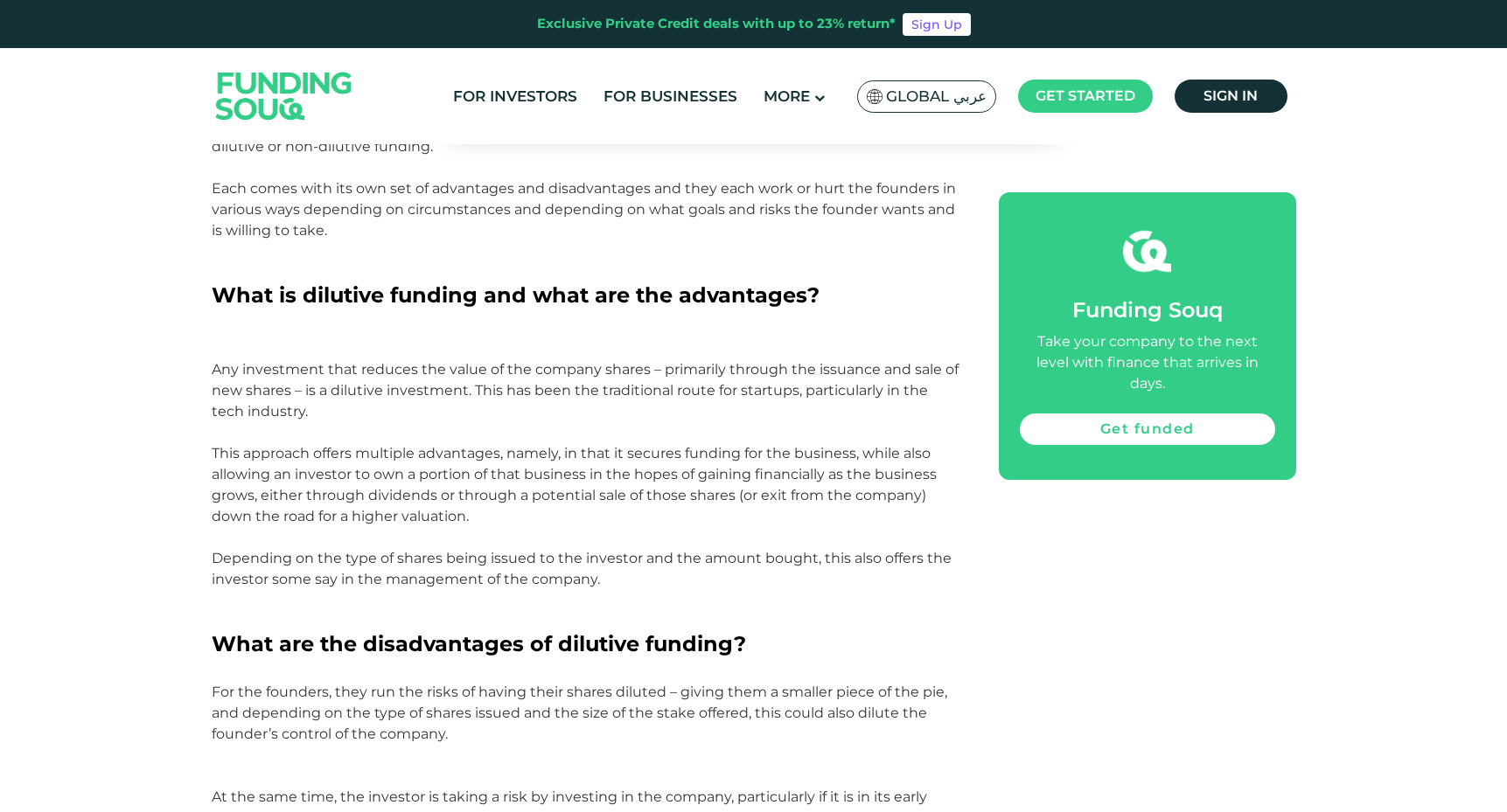  I want to click on a: Sign Up, so click(937, 24).